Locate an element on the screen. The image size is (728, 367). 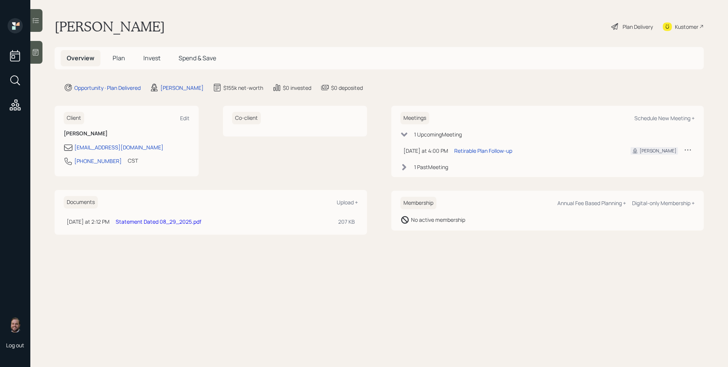
h6: Membership is located at coordinates (418, 203).